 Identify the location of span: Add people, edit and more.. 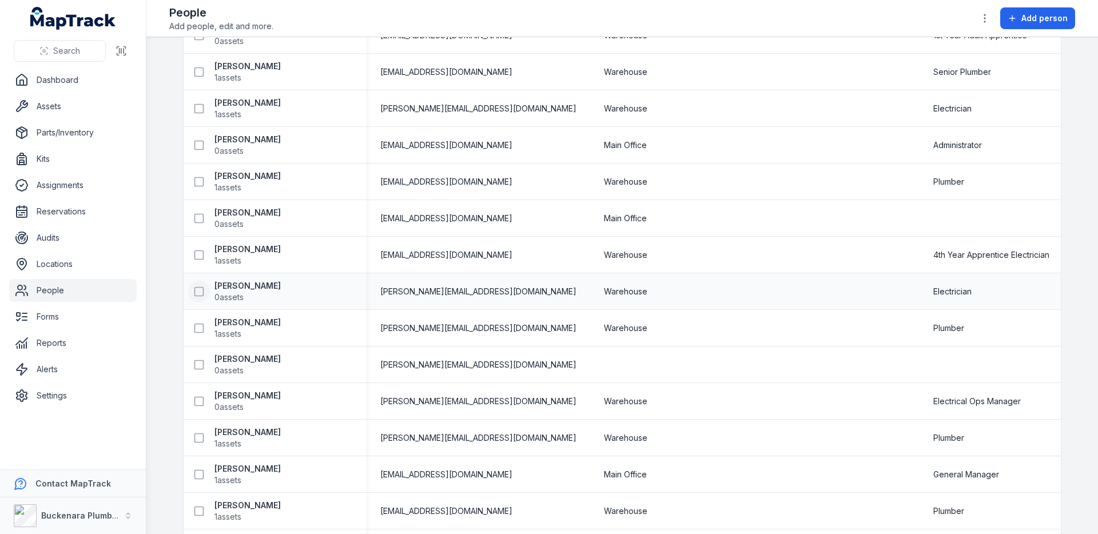
(221, 26).